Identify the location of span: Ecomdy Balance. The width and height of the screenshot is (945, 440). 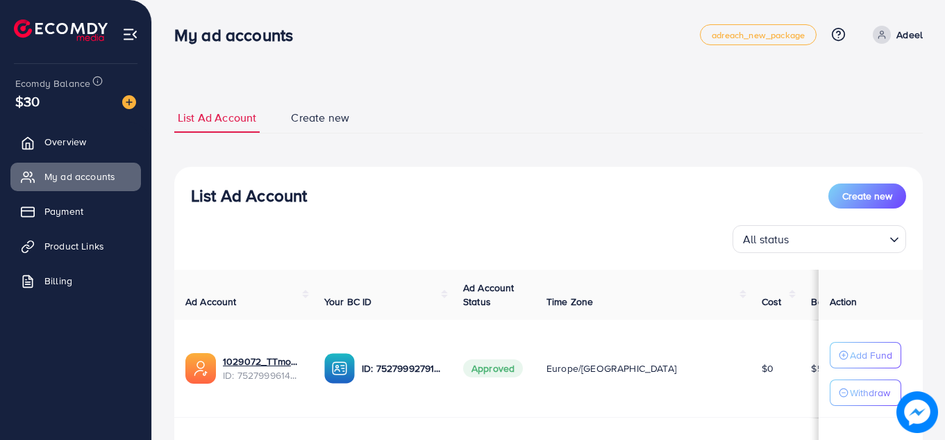
(53, 83).